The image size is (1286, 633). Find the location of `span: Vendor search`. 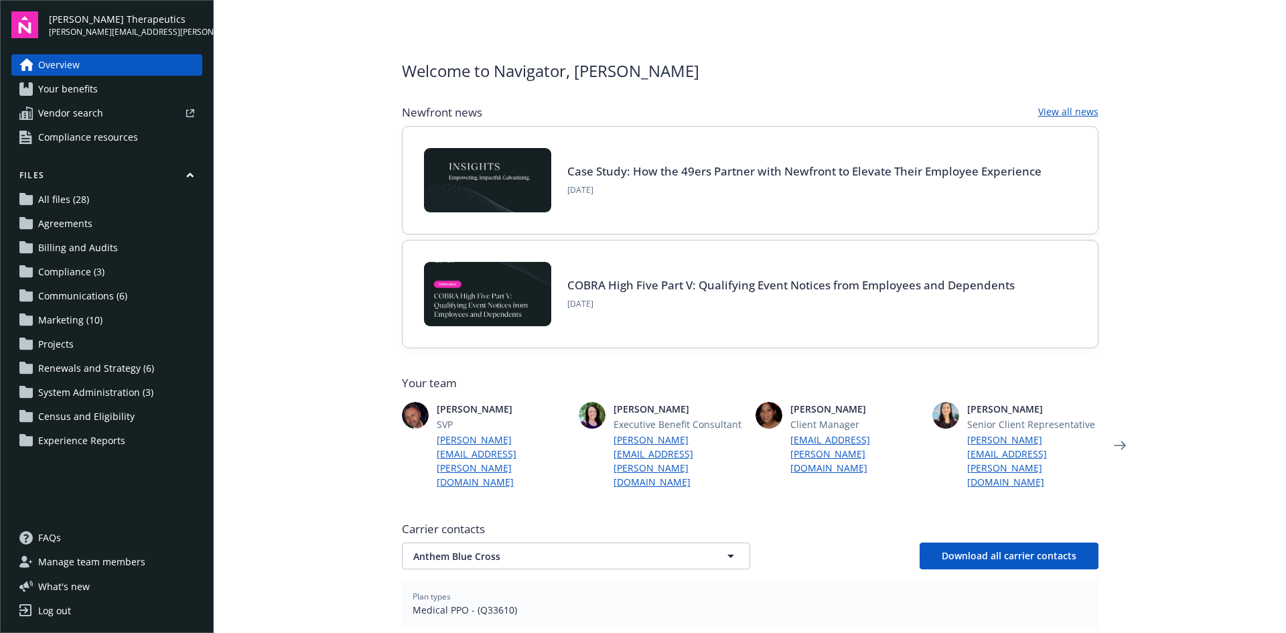

span: Vendor search is located at coordinates (70, 113).